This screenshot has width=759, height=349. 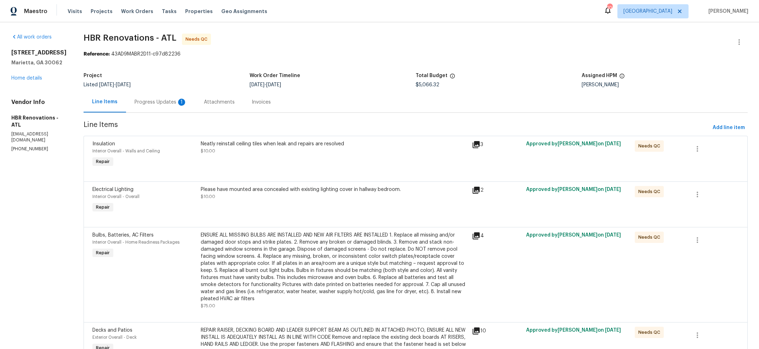 I want to click on span: Decks and Patios, so click(x=112, y=330).